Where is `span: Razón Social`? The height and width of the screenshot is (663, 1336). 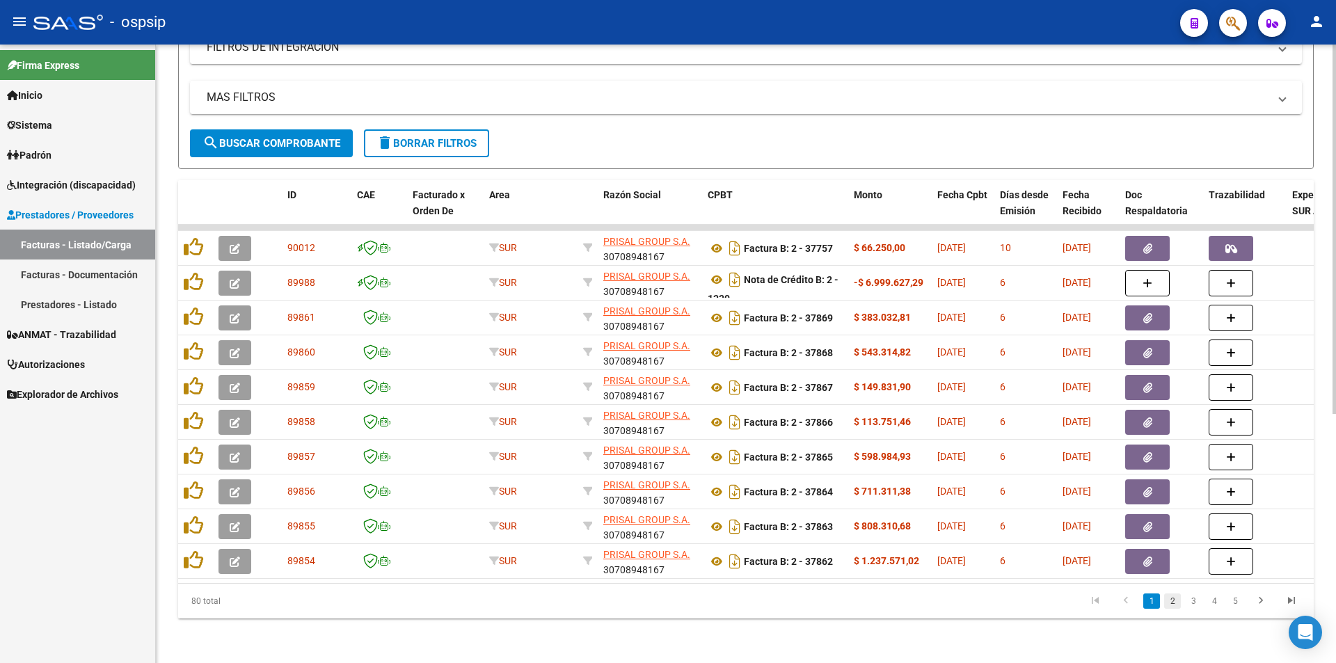
span: Razón Social is located at coordinates (632, 195).